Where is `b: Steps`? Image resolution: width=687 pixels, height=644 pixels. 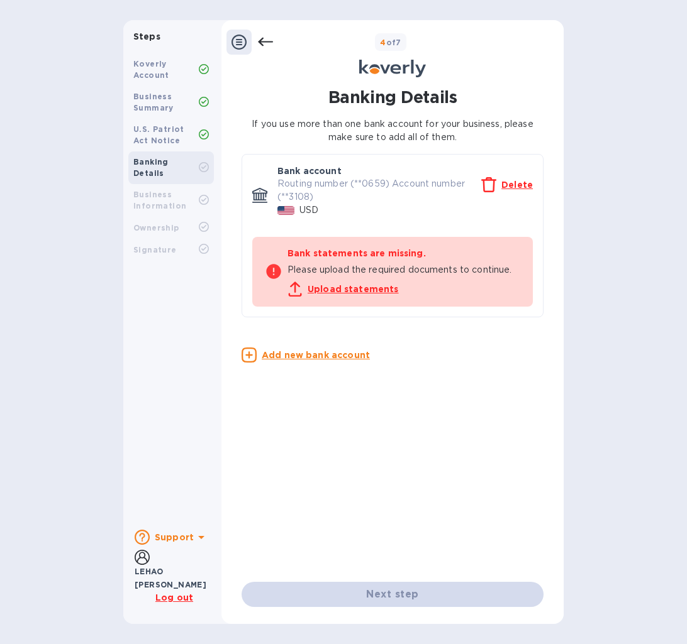
b: Steps is located at coordinates (146, 36).